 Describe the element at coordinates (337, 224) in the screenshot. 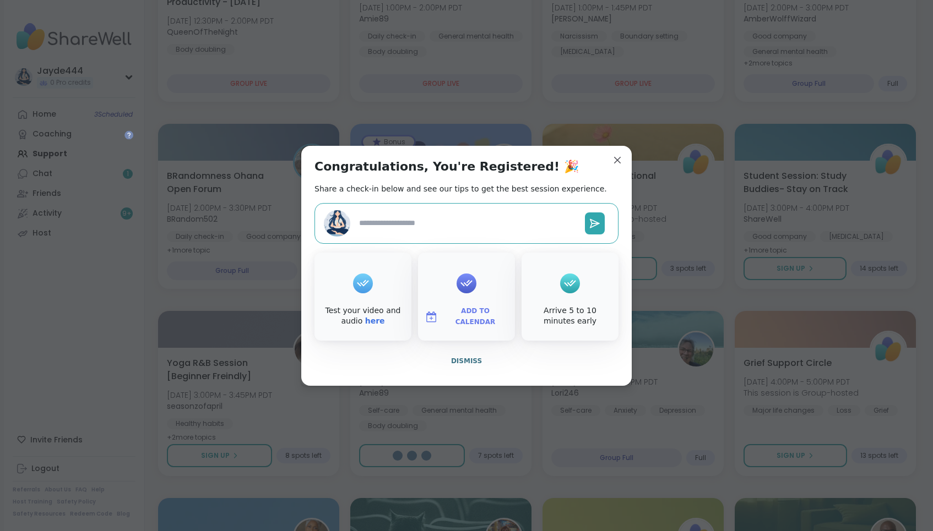

I see `img: Jayde444` at that location.